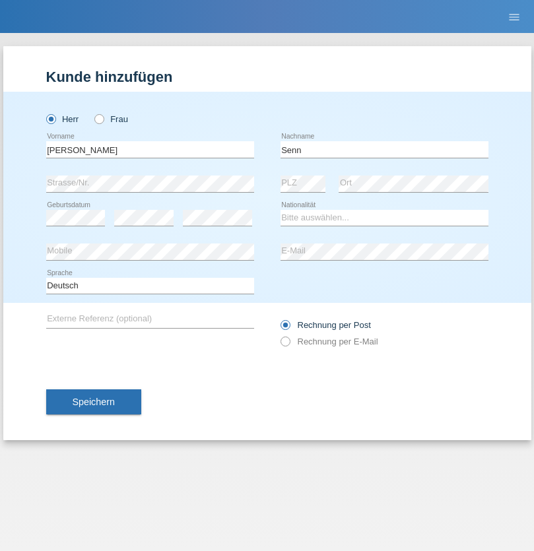 This screenshot has height=551, width=534. I want to click on input: Rechnung per Post, so click(285, 328).